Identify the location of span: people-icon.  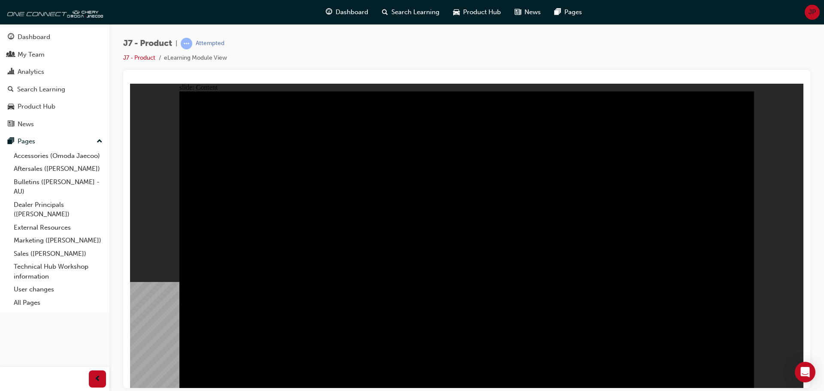
(11, 55).